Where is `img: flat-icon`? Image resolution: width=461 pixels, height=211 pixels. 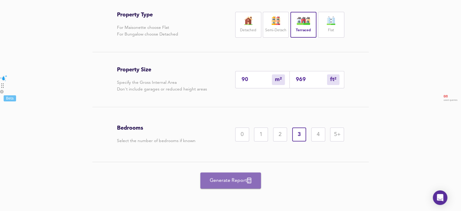
img: flat-icon is located at coordinates (331, 21).